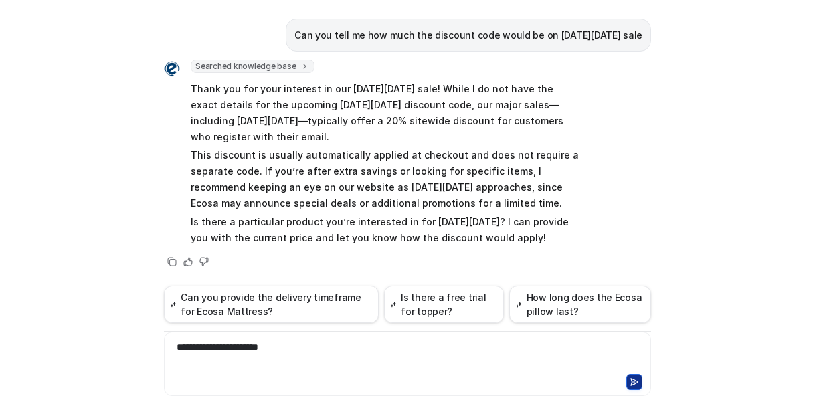  I want to click on img: Widget, so click(172, 69).